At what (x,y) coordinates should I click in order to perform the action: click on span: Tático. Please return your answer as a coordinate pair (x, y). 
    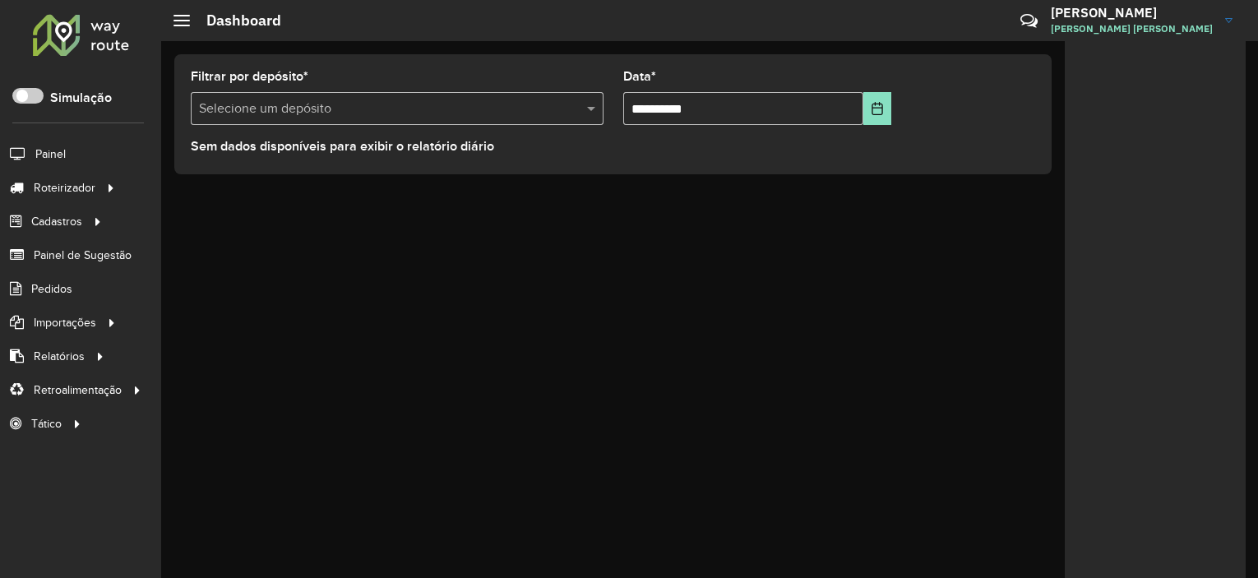
    Looking at the image, I should click on (46, 423).